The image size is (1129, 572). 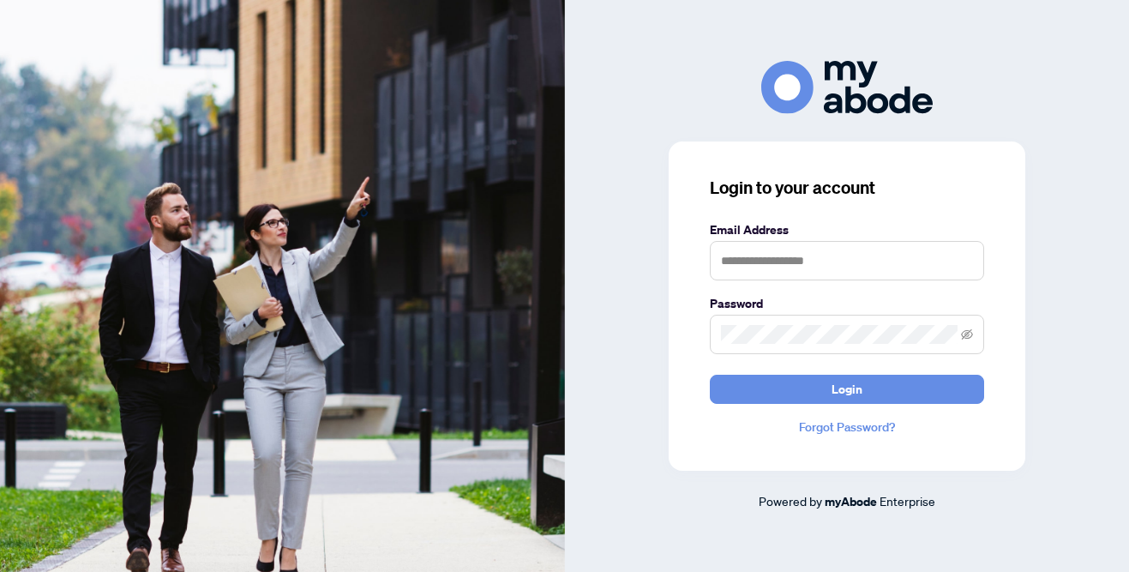 What do you see at coordinates (967, 334) in the screenshot?
I see `span: eye-invisible` at bounding box center [967, 334].